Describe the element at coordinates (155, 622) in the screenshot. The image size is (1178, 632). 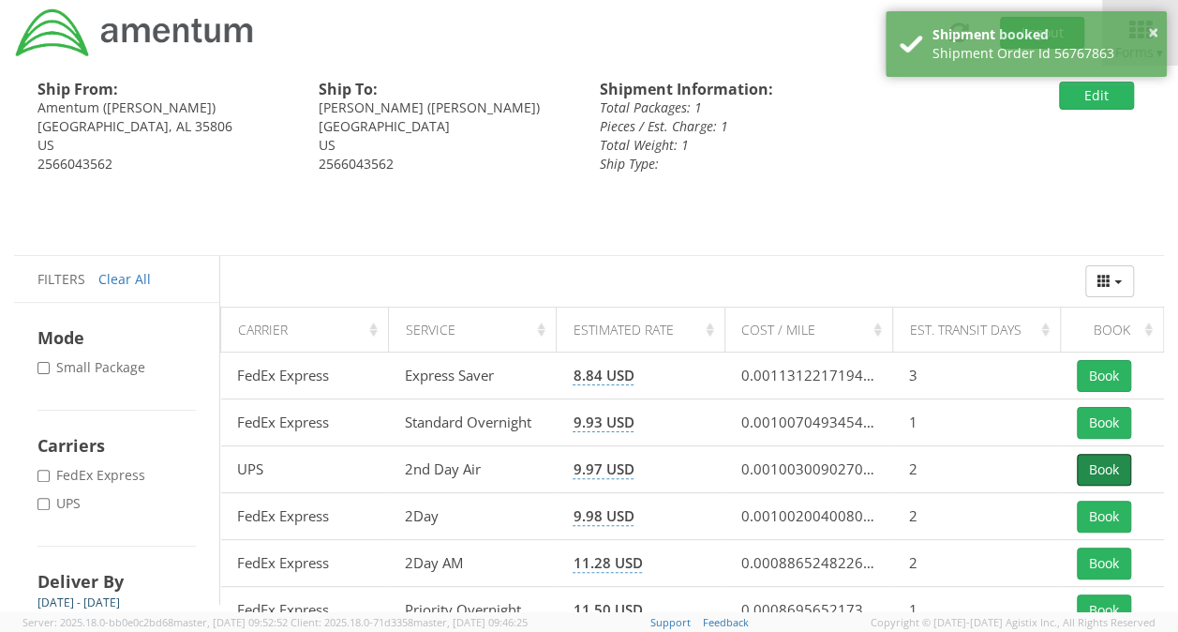
I see `span: Server: 2025.18.0-bb0e0c2bd68` at that location.